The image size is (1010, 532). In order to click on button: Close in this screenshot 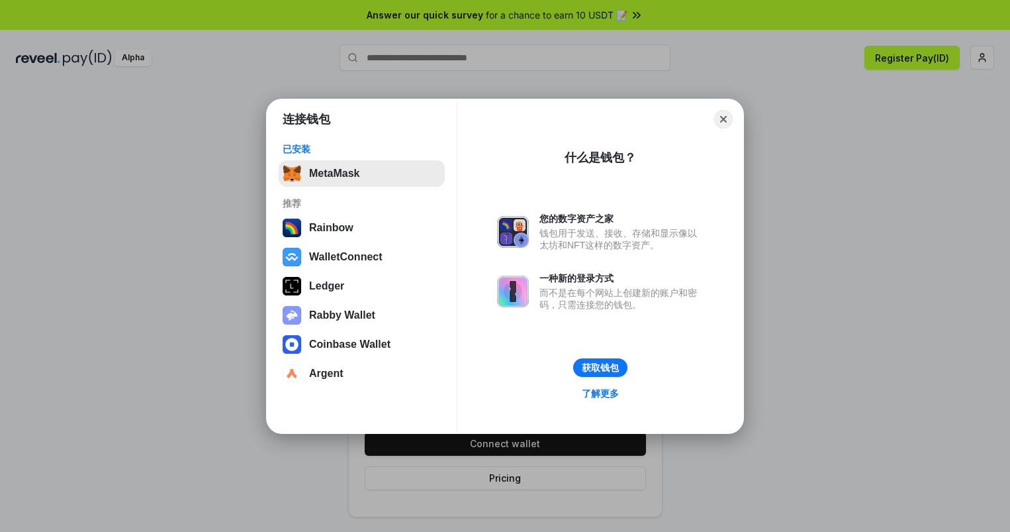, I will do `click(724, 119)`.